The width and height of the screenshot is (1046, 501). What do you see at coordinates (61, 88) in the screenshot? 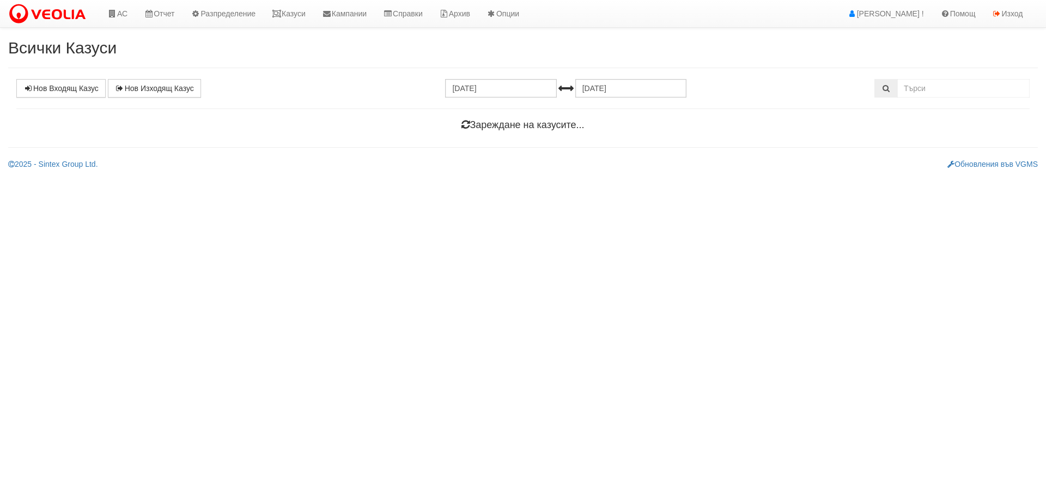
I see `a: Нов Входящ Казус` at bounding box center [61, 88].